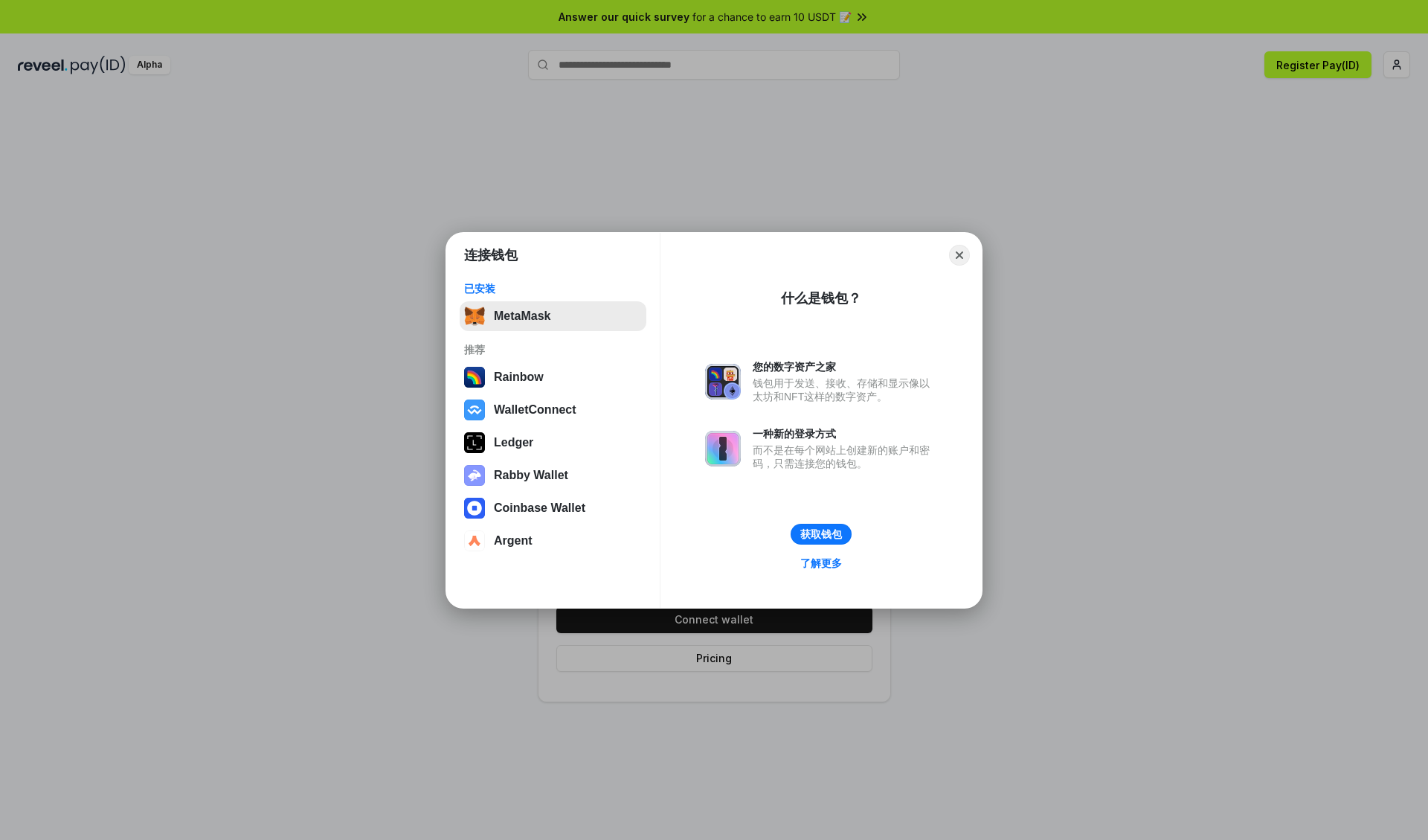 This screenshot has height=840, width=1428. What do you see at coordinates (821, 563) in the screenshot?
I see `div: 了解更多` at bounding box center [821, 563].